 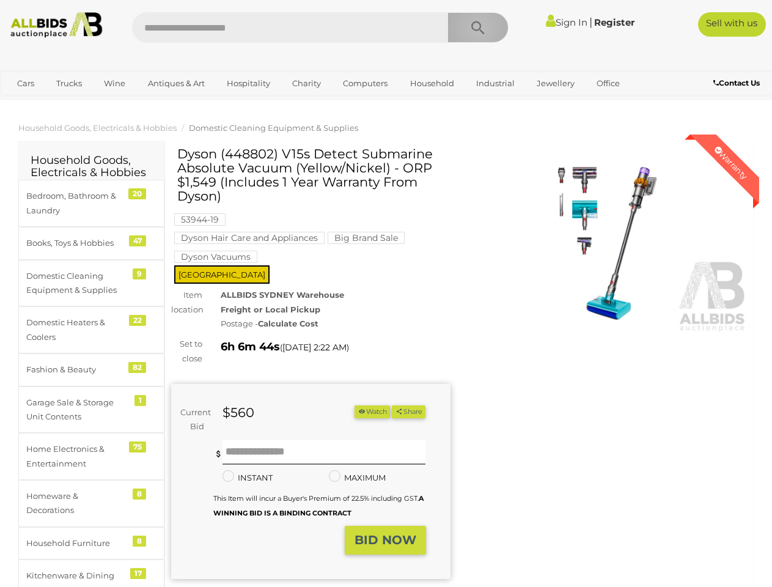 I want to click on a: Sell with us, so click(x=731, y=24).